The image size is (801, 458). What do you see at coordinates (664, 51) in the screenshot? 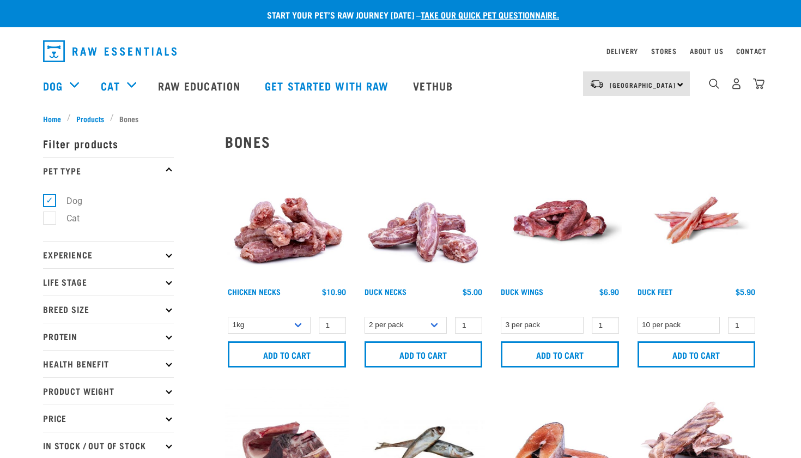
I see `a: Stores` at bounding box center [664, 51].